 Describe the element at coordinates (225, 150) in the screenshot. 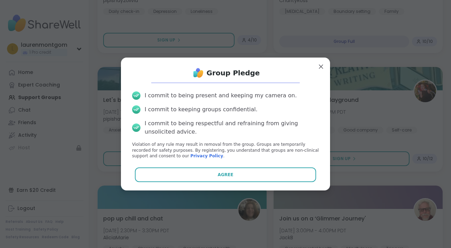

I see `p: Violation of any rule may result in removal from the group. Groups are temporarily recorded for s...` at that location.